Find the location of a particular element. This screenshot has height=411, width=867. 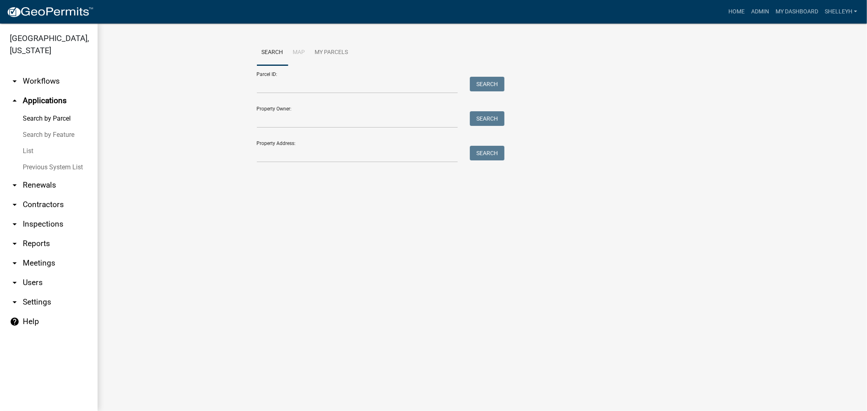

a: Admin is located at coordinates (760, 12).